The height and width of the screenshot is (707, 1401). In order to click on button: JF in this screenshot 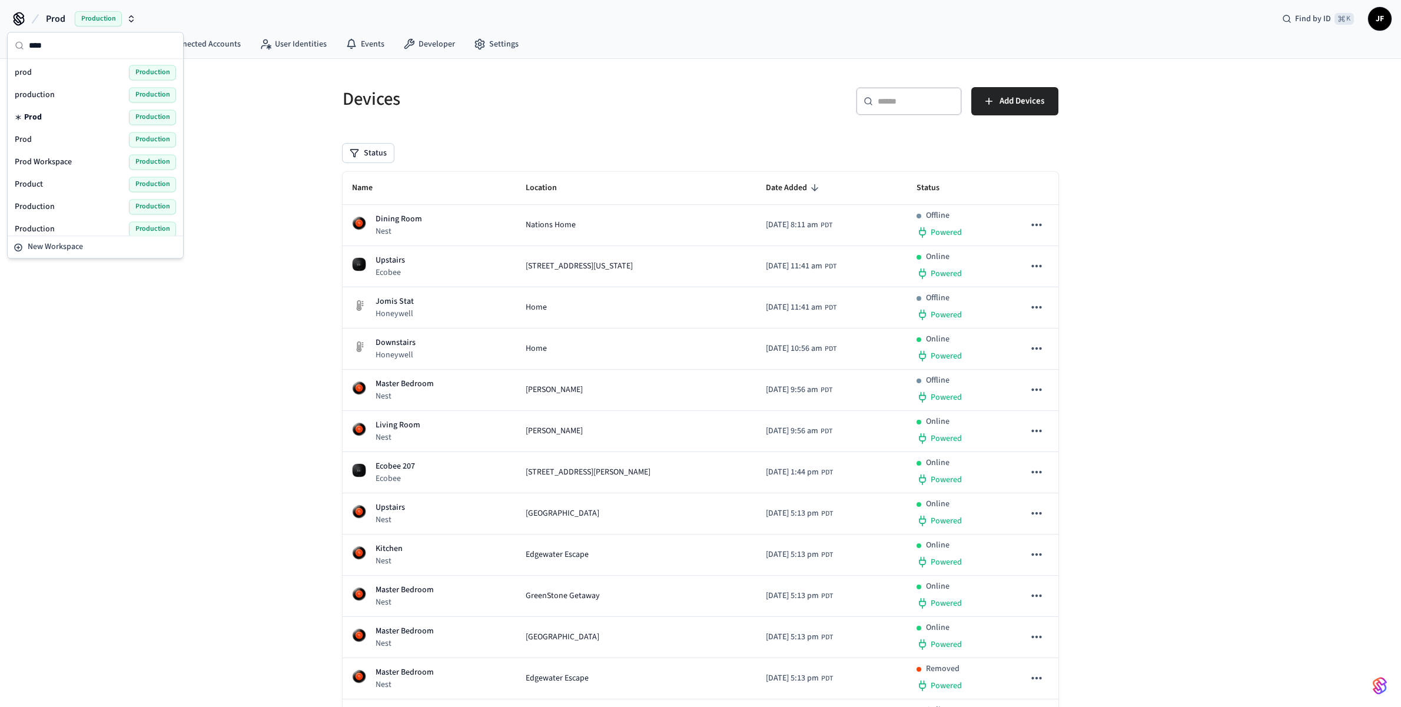, I will do `click(1380, 19)`.